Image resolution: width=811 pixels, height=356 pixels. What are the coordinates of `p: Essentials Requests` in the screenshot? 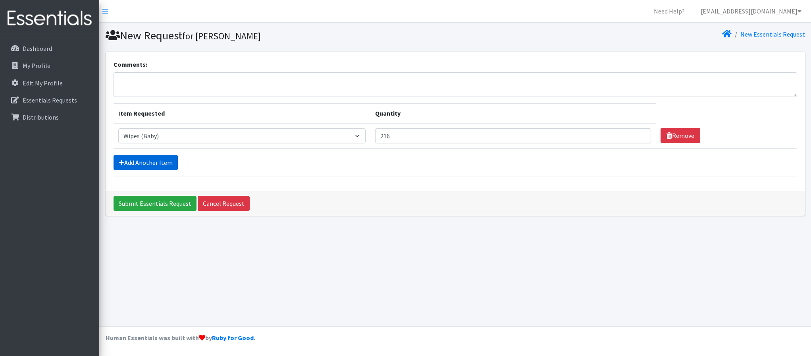 It's located at (50, 100).